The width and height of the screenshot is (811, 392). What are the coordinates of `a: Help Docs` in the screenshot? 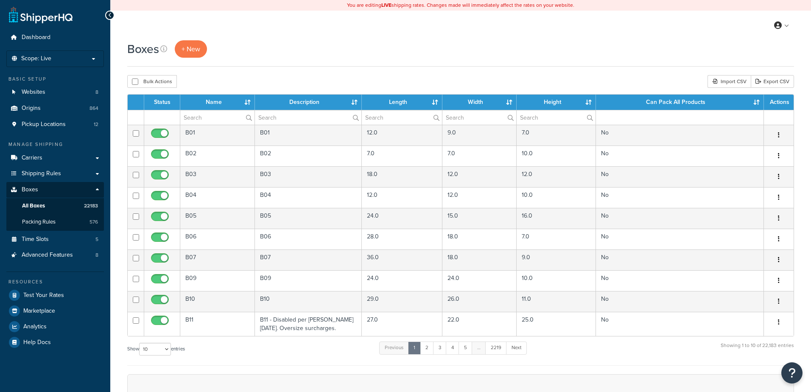 It's located at (55, 342).